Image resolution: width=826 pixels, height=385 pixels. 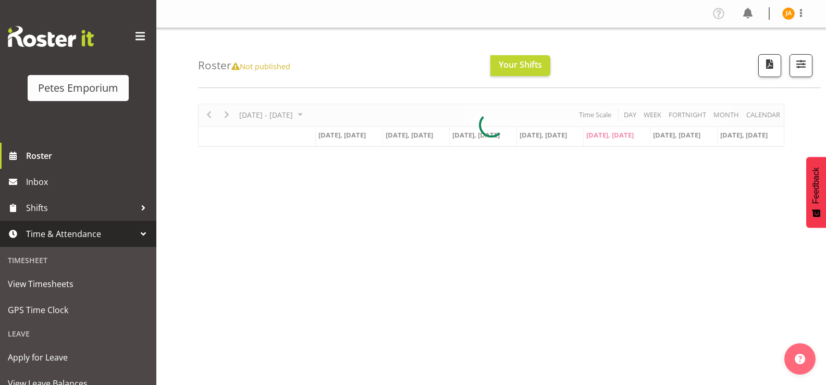 I want to click on a: GPS Time Clock, so click(x=78, y=310).